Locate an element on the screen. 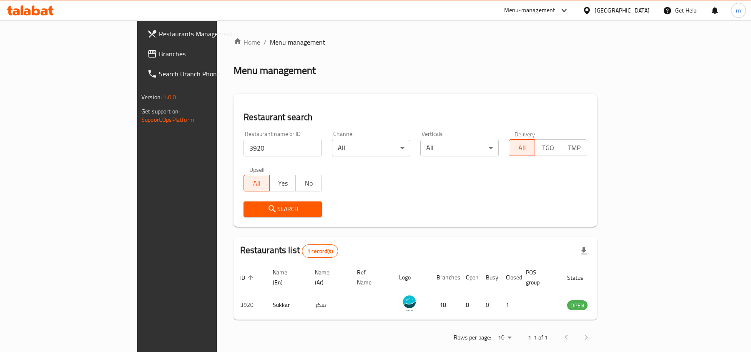 This screenshot has width=751, height=352. table: enhanced table is located at coordinates (433, 292).